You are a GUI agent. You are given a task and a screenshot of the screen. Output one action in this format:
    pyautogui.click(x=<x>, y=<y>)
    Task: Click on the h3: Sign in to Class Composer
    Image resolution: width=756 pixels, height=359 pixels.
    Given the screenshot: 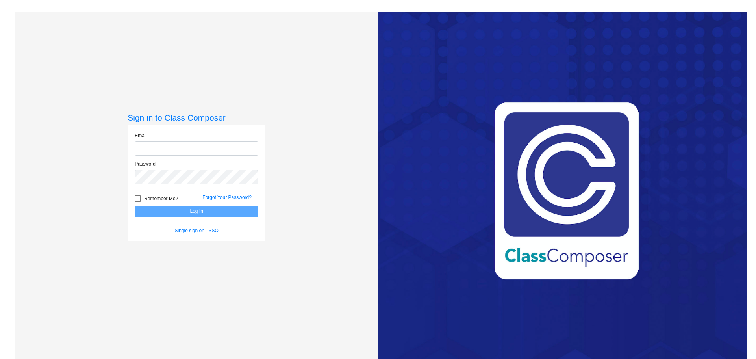 What is the action you would take?
    pyautogui.click(x=196, y=117)
    